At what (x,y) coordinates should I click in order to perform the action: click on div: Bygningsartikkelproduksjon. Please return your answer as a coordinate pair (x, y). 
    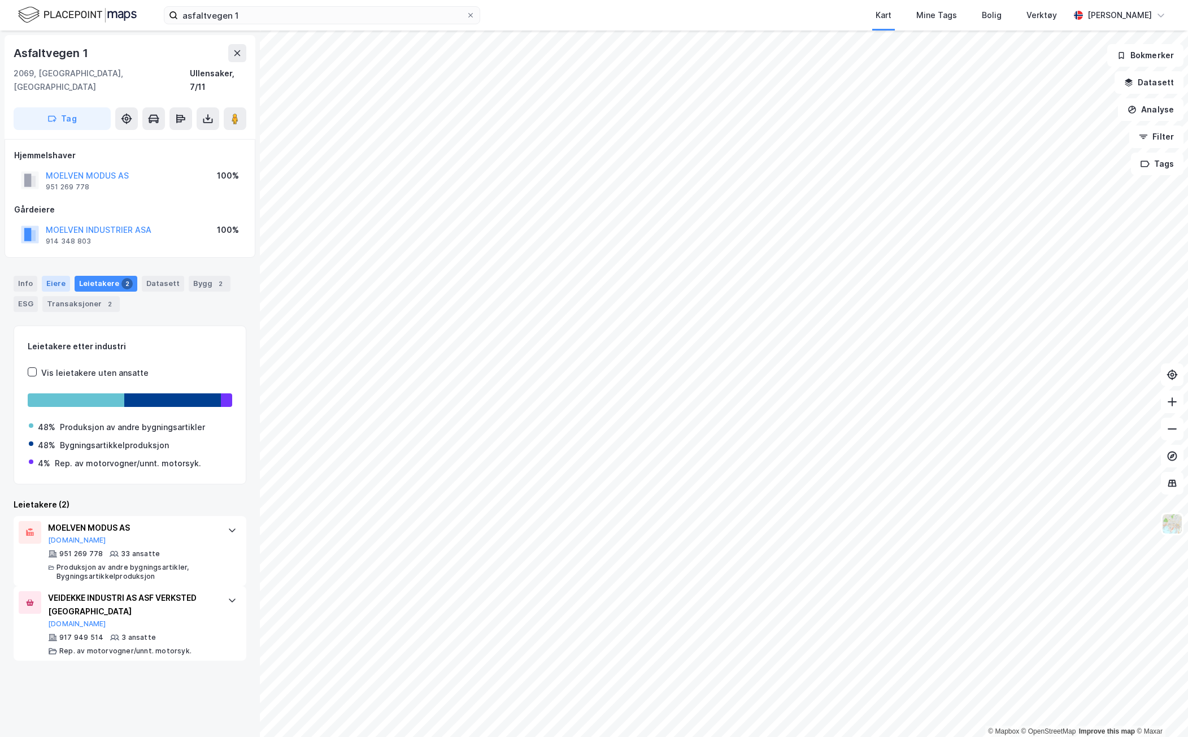
    Looking at the image, I should click on (114, 445).